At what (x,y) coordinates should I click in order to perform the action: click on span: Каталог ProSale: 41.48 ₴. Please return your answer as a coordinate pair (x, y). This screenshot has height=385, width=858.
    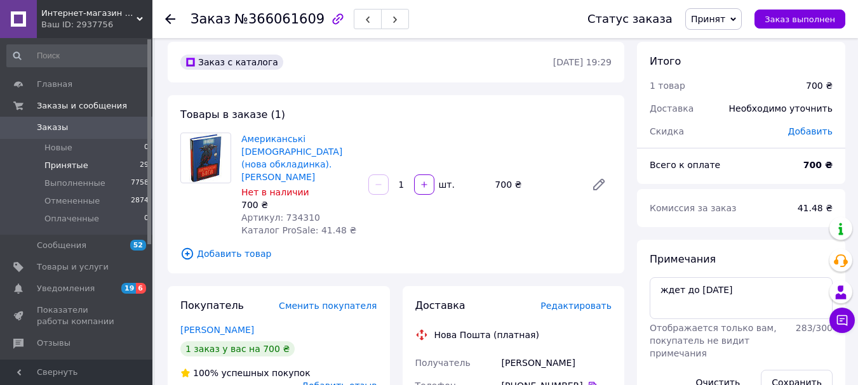
    Looking at the image, I should click on (298, 230).